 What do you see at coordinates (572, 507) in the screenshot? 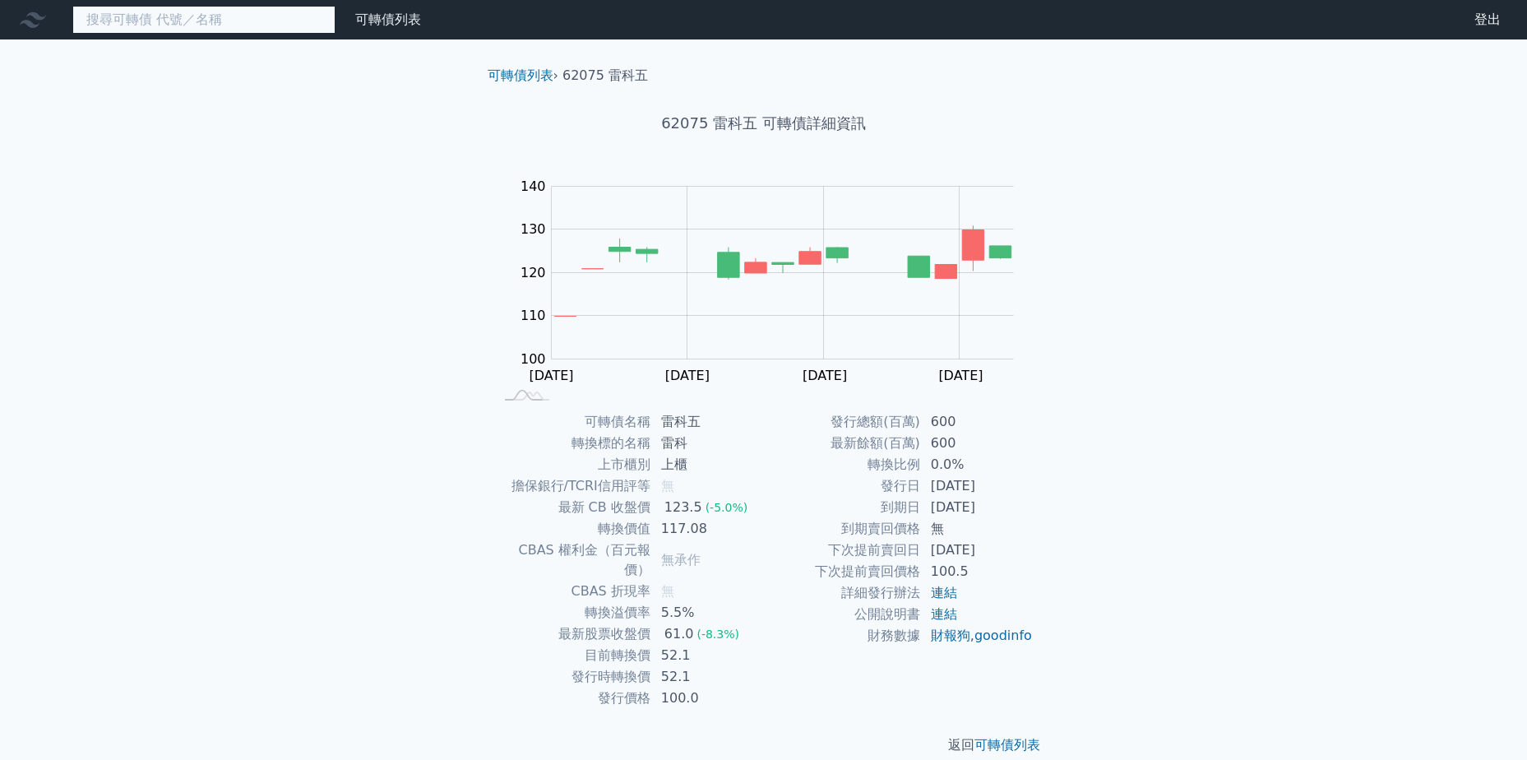
I see `td: 最新 CB 收盤價` at bounding box center [572, 507].